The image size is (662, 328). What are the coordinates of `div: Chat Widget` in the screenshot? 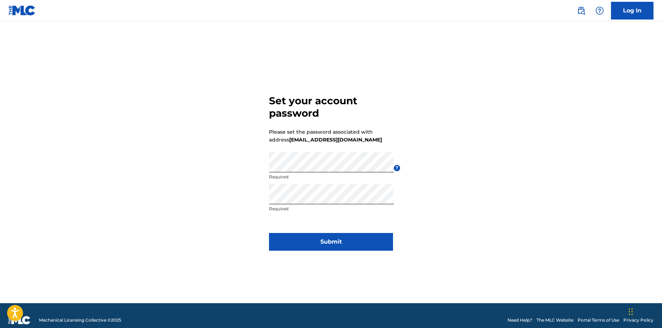 It's located at (644, 311).